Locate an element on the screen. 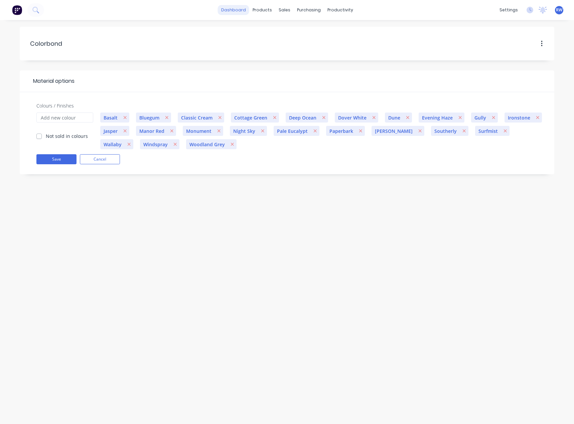 Image resolution: width=574 pixels, height=424 pixels. input: Material name is located at coordinates (75, 43).